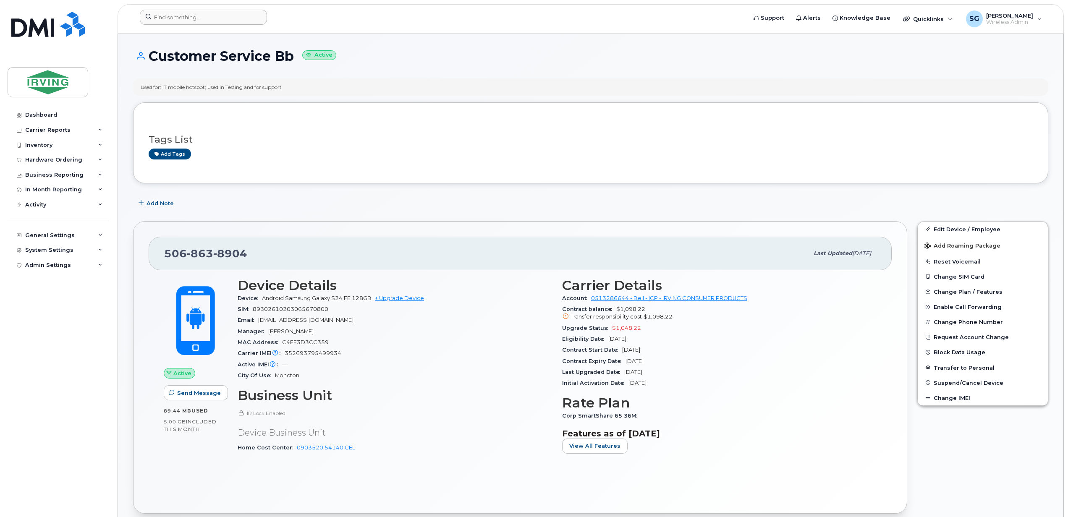  What do you see at coordinates (287, 375) in the screenshot?
I see `span: Moncton` at bounding box center [287, 375].